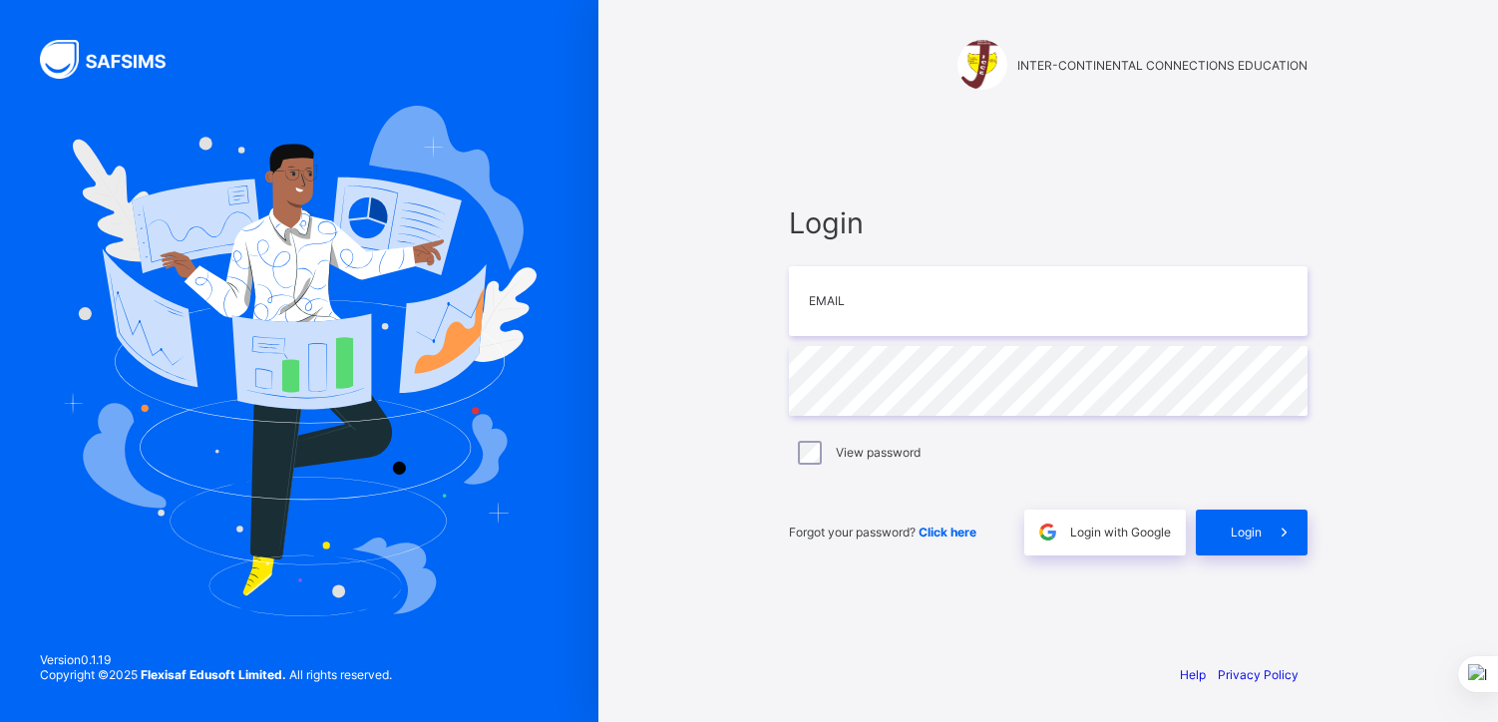 Image resolution: width=1498 pixels, height=722 pixels. I want to click on span: Login with Google, so click(1120, 532).